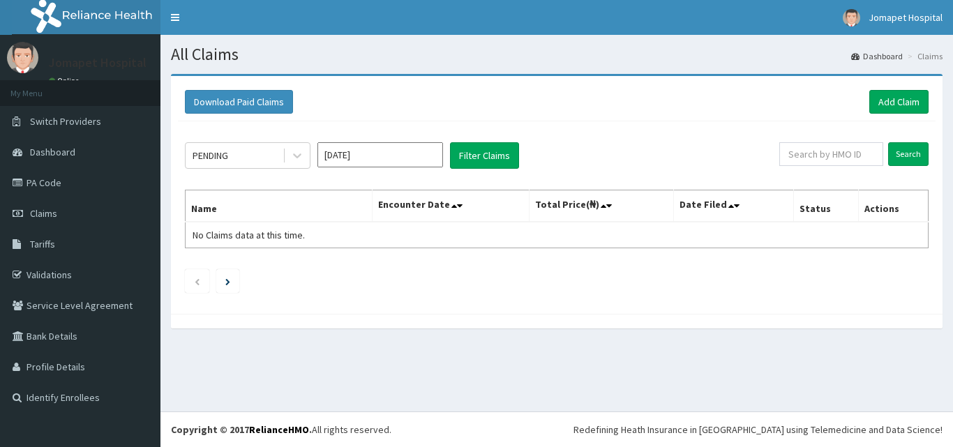 The image size is (953, 447). I want to click on th: Status, so click(826, 206).